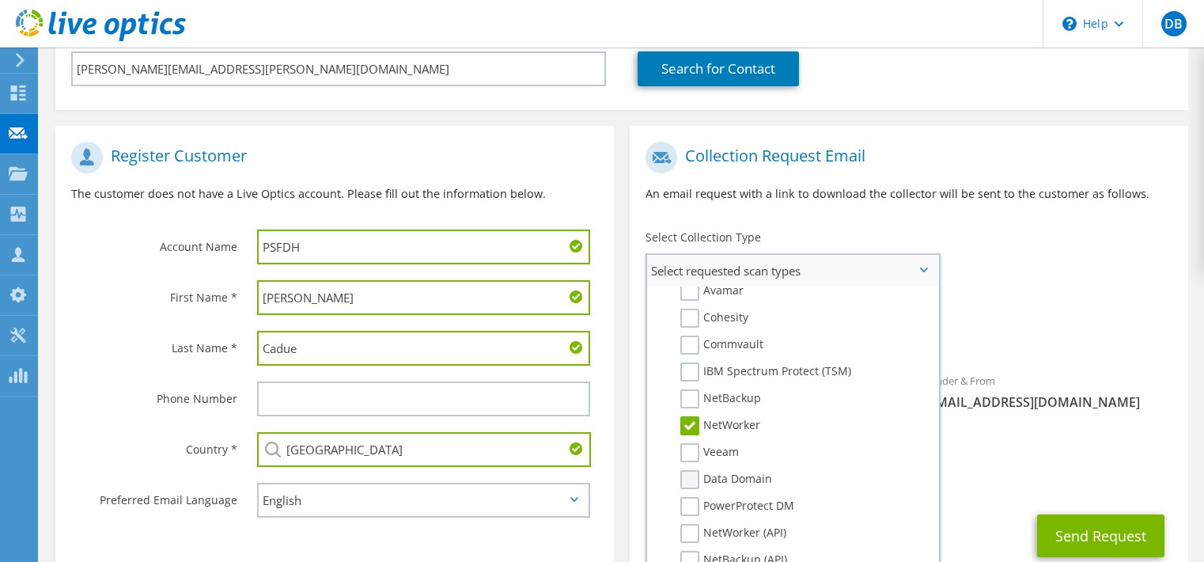 The image size is (1204, 562). What do you see at coordinates (1070, 24) in the screenshot?
I see `svg: \n` at bounding box center [1070, 24].